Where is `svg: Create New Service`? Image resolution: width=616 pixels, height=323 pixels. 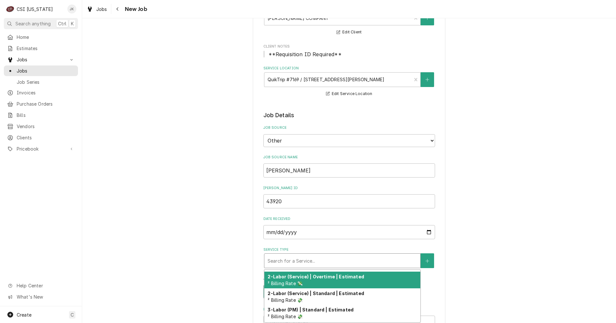
svg: Create New Service is located at coordinates (427, 261).